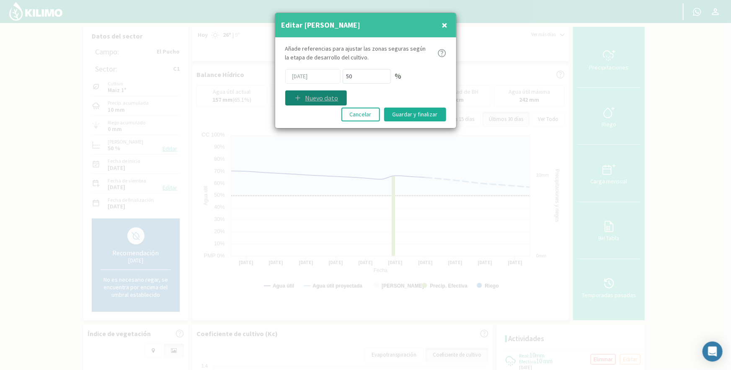  I want to click on button: Guardar y finalizar, so click(415, 114).